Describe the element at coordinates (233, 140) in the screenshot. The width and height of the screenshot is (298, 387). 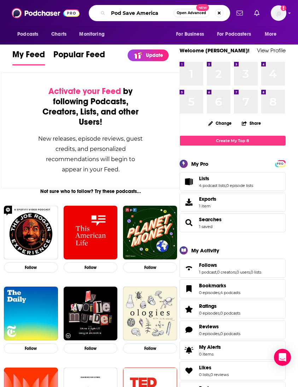
I see `a: Create My Top 8` at that location.